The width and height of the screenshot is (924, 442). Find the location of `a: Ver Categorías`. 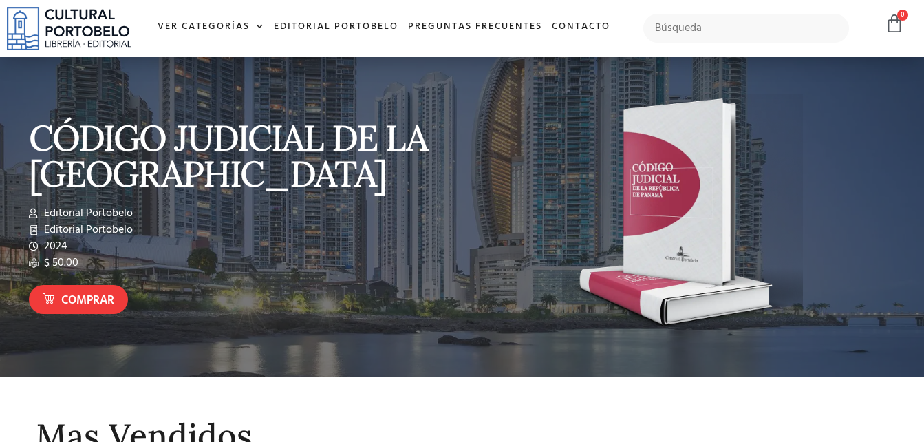

a: Ver Categorías is located at coordinates (210, 27).